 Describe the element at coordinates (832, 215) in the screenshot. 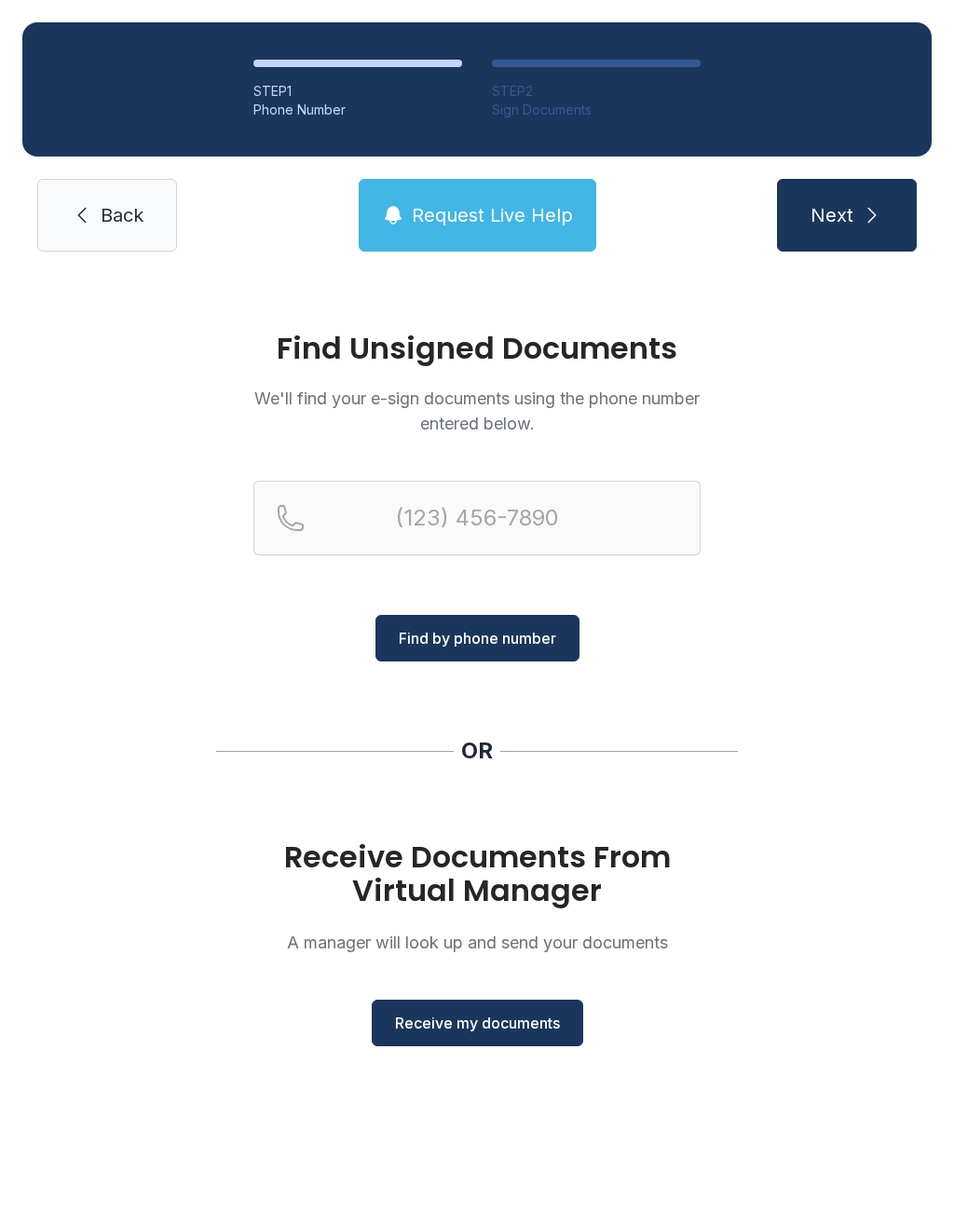

I see `span: Next` at that location.